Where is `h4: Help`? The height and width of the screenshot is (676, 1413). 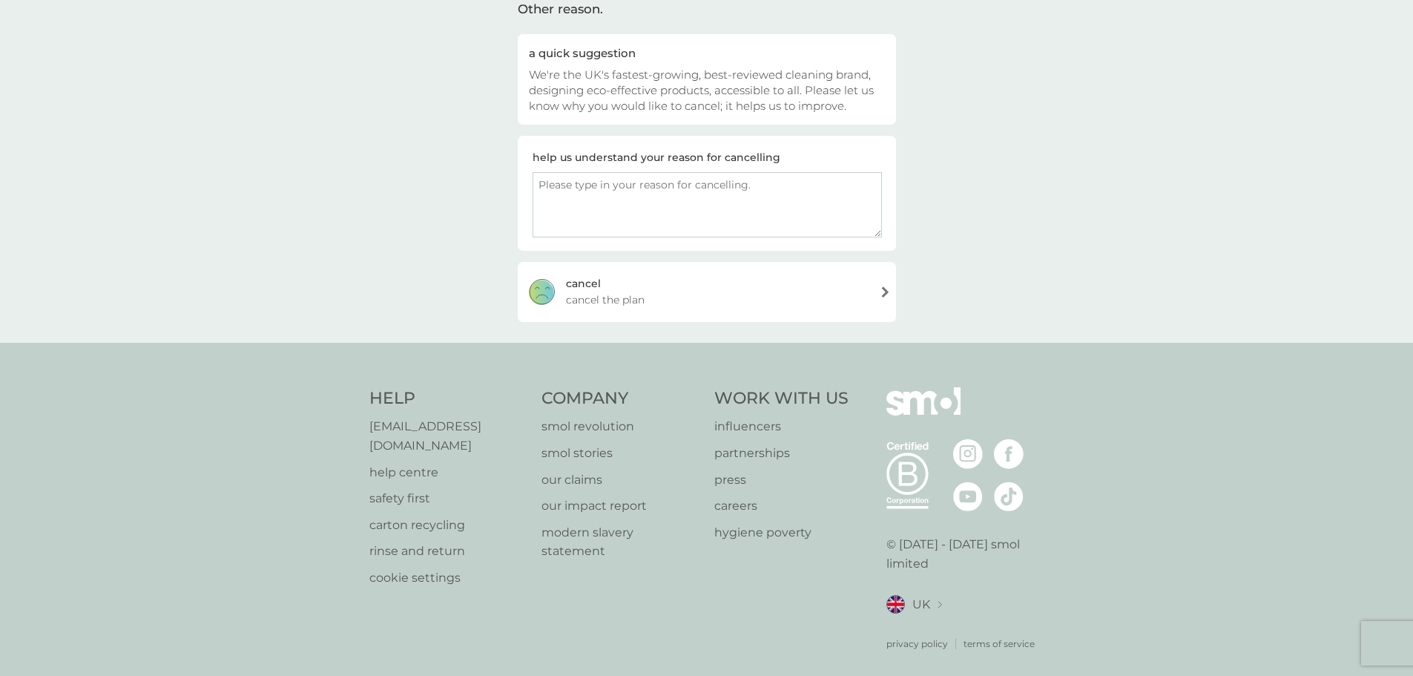 h4: Help is located at coordinates (448, 398).